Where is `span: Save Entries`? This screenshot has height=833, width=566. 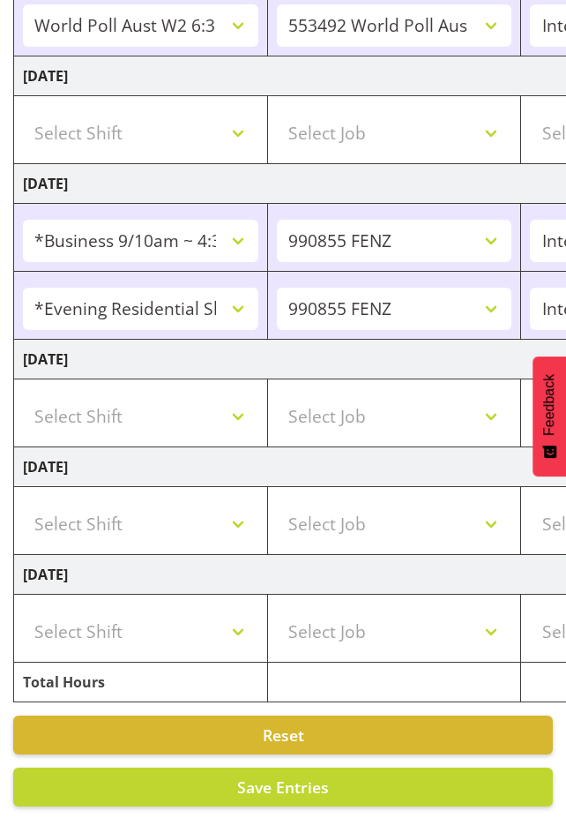 span: Save Entries is located at coordinates (283, 787).